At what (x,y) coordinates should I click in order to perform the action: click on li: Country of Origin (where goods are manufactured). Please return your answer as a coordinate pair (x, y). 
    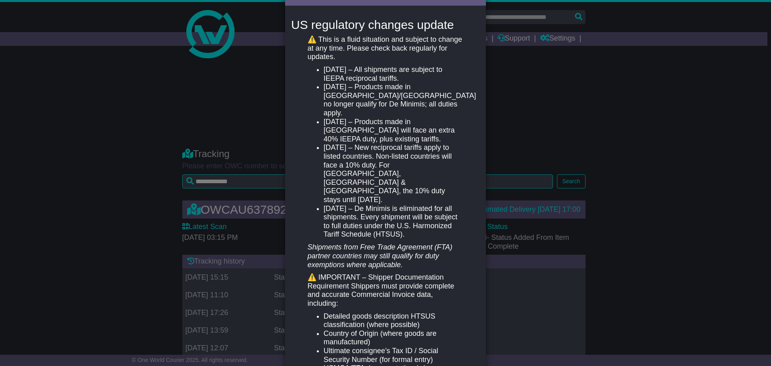
    Looking at the image, I should click on (393, 338).